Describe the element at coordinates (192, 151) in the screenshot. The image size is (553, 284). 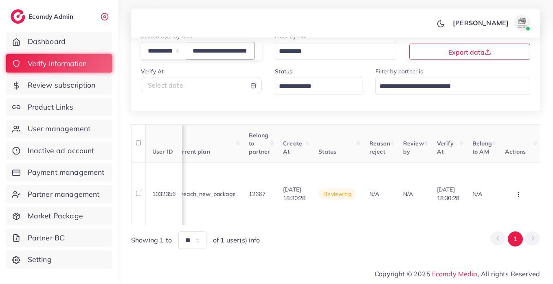
I see `span: Current plan` at that location.